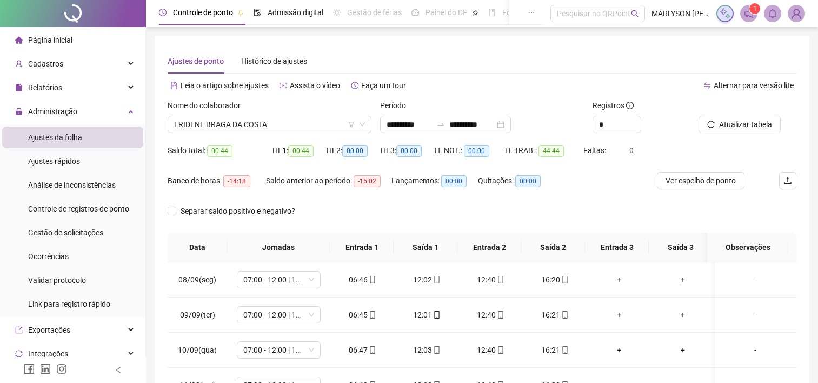 The width and height of the screenshot is (818, 383). Describe the element at coordinates (555, 315) in the screenshot. I see `div: 16:21` at that location.